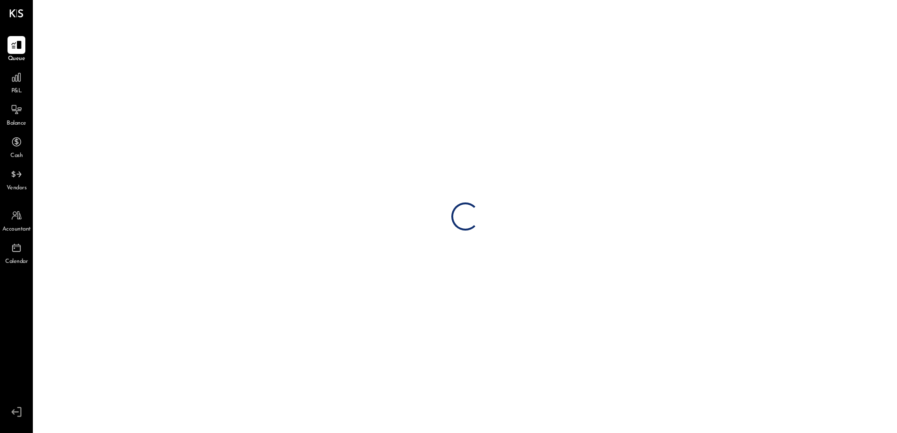 This screenshot has height=433, width=897. I want to click on span: Cash, so click(16, 156).